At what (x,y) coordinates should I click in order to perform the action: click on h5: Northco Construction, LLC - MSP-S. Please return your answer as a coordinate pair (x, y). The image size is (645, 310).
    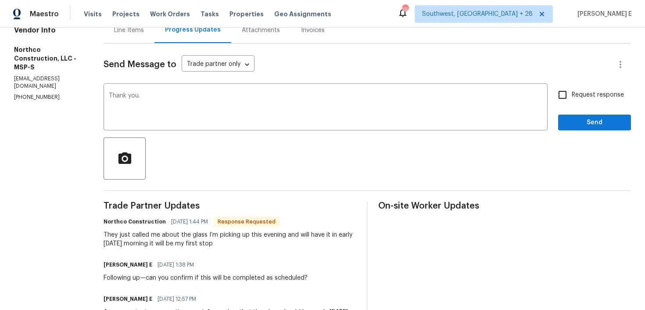
    Looking at the image, I should click on (48, 58).